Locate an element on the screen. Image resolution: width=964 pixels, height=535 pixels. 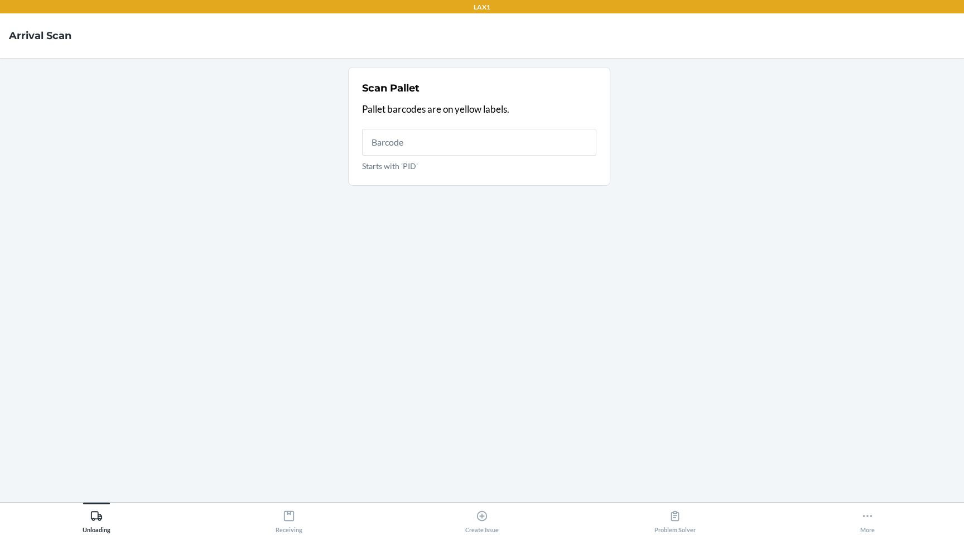
h2: Scan Pallet is located at coordinates (390, 88).